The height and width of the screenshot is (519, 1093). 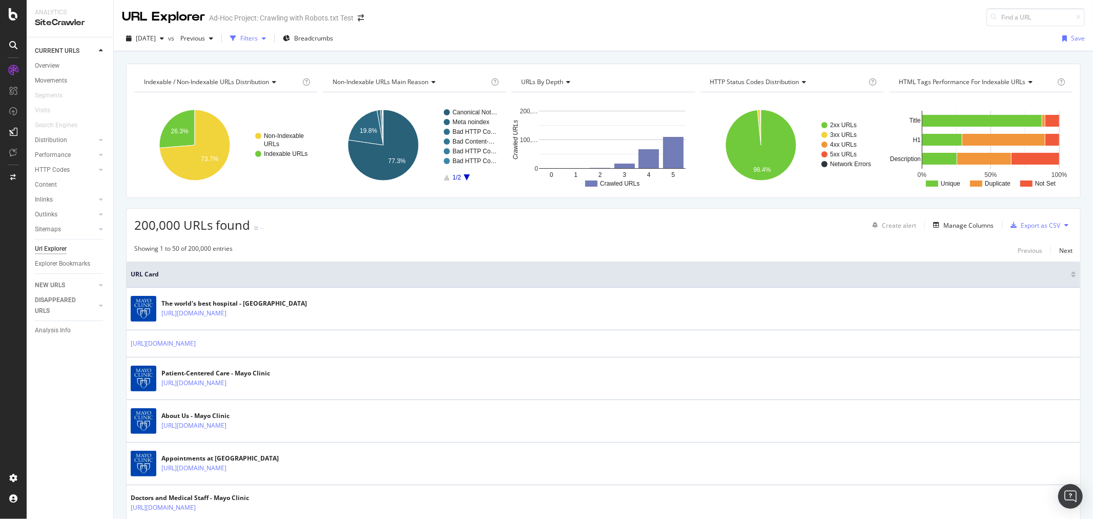 I want to click on text: Description, so click(x=906, y=159).